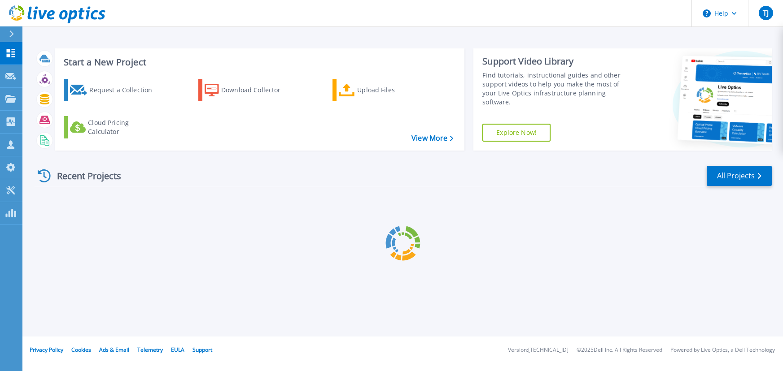 Image resolution: width=783 pixels, height=371 pixels. What do you see at coordinates (258, 62) in the screenshot?
I see `h3: Start a New Project` at bounding box center [258, 62].